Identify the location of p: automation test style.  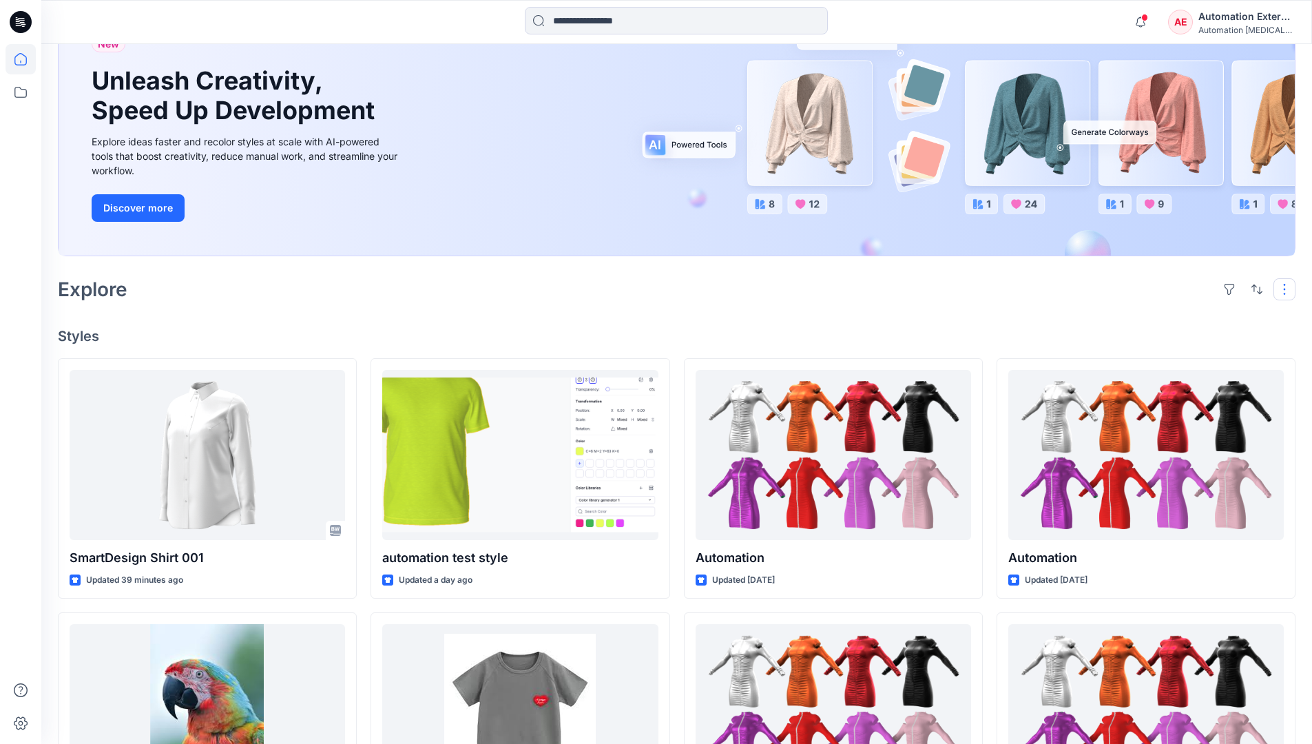
(520, 558).